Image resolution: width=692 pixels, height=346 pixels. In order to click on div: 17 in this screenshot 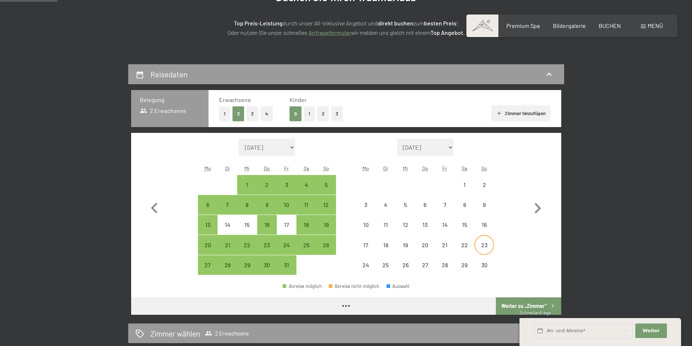, I will do `click(366, 251)`.